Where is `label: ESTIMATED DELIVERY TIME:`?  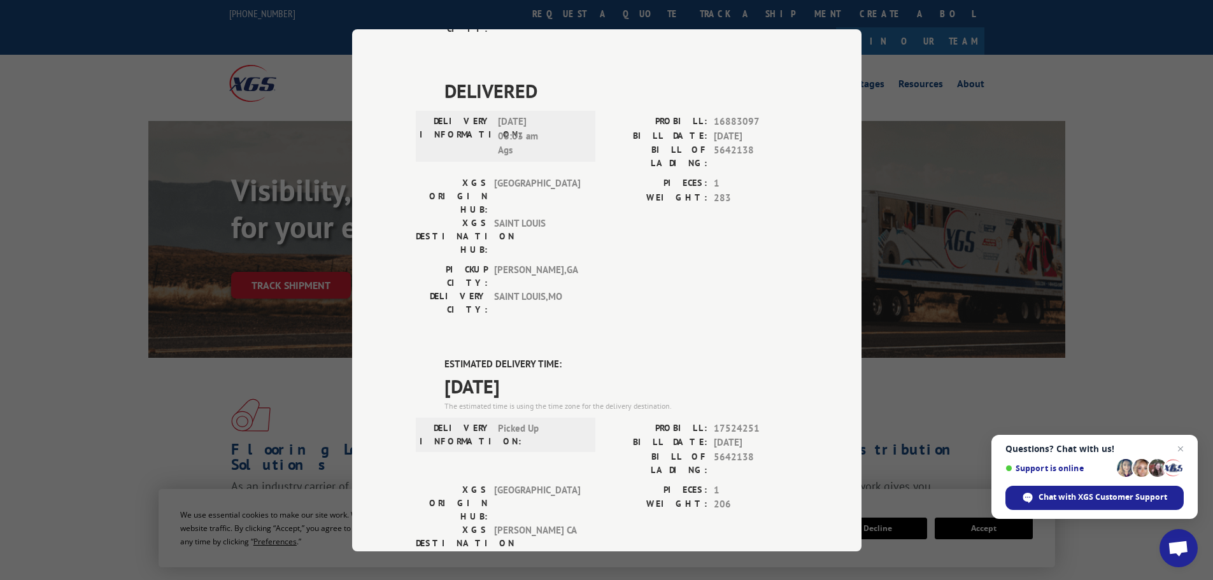 label: ESTIMATED DELIVERY TIME: is located at coordinates (621, 364).